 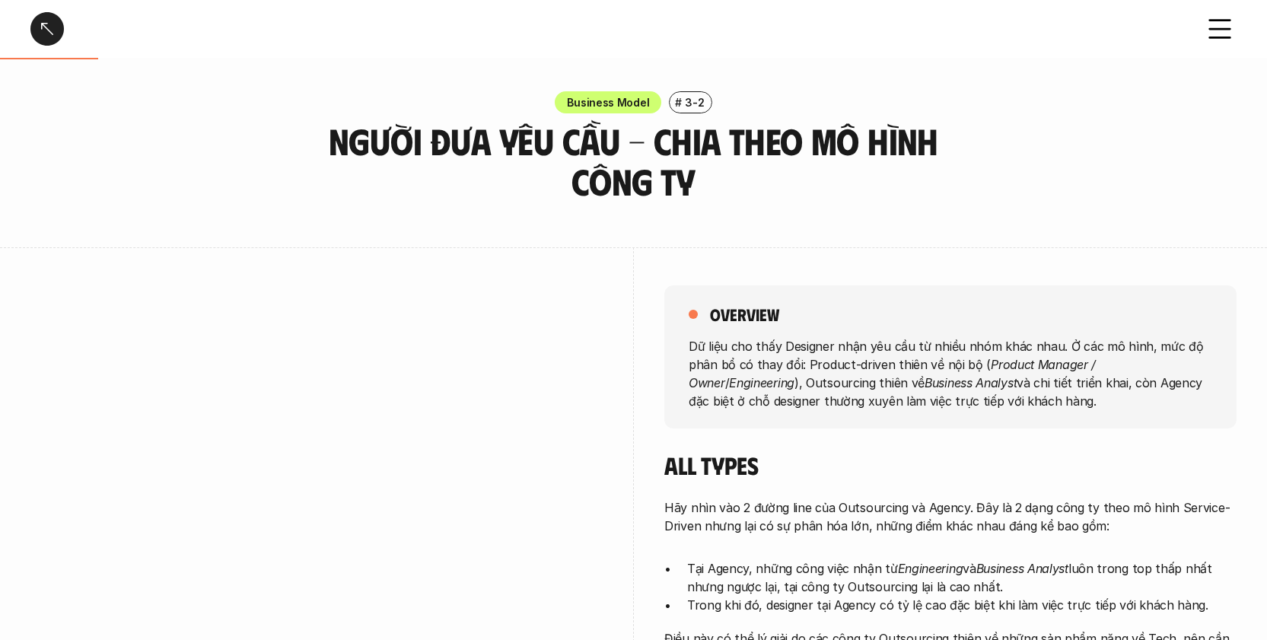 I want to click on em: Product Manager / Owner, so click(x=894, y=373).